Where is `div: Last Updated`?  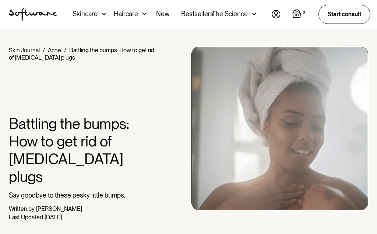
div: Last Updated is located at coordinates (26, 217).